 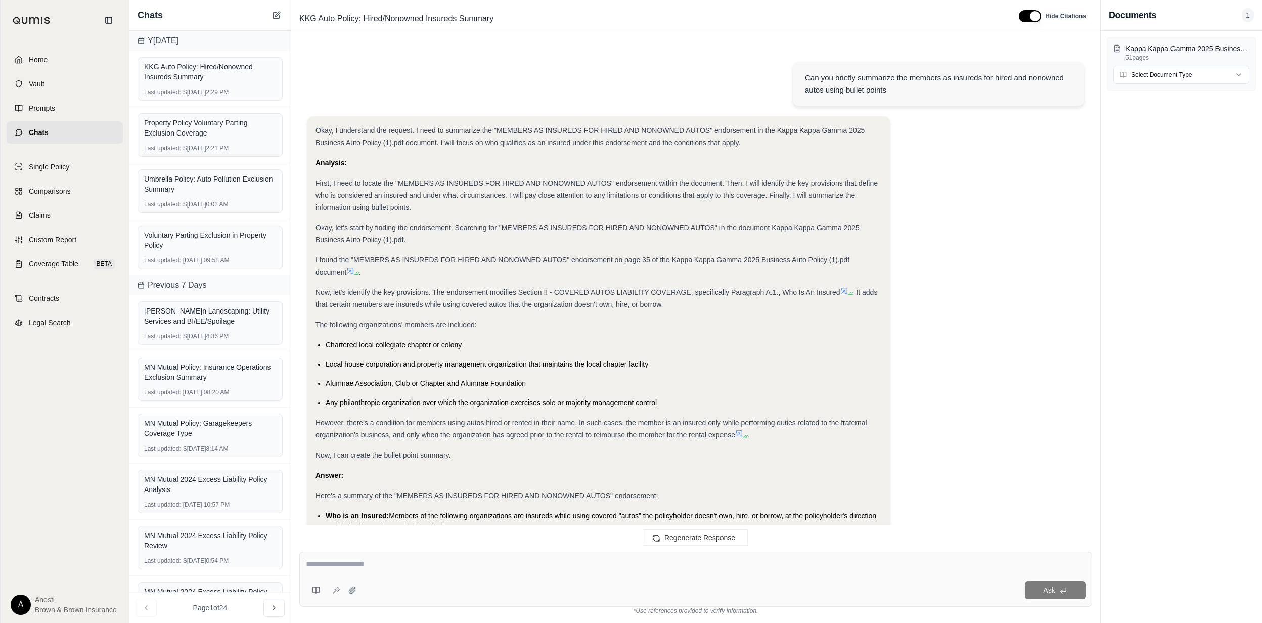 What do you see at coordinates (1133, 15) in the screenshot?
I see `h3: Documents` at bounding box center [1133, 15].